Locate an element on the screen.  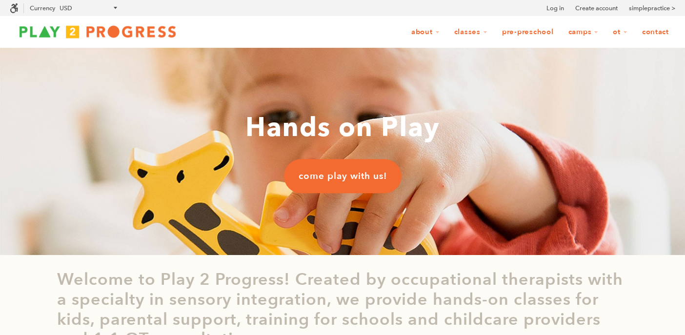
a: Pre-Preschool is located at coordinates (528, 32).